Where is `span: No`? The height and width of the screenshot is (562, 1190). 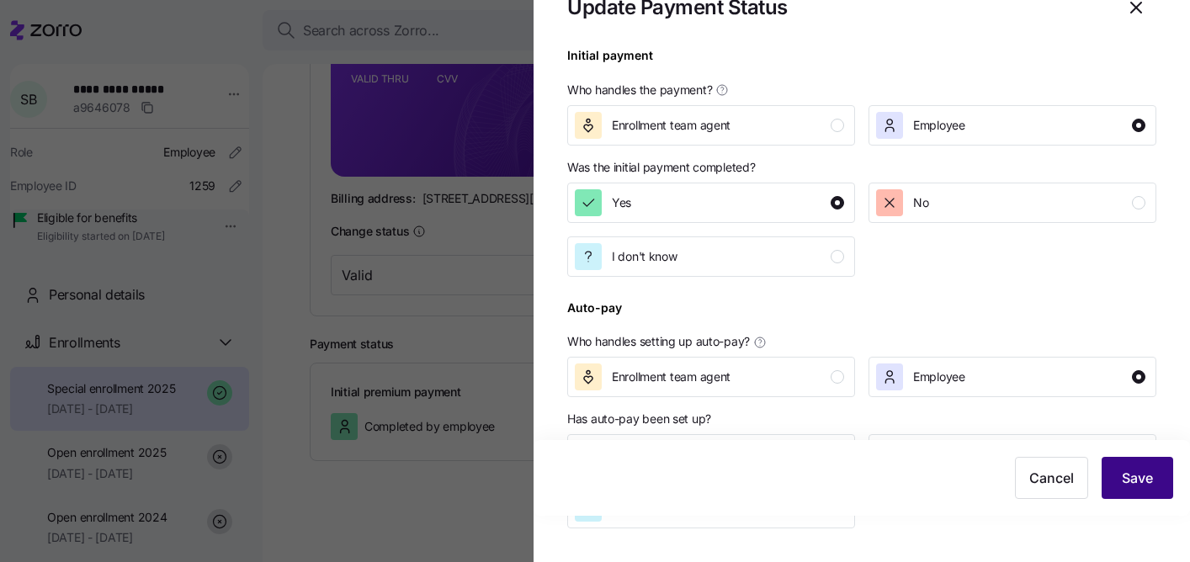 span: No is located at coordinates (921, 203).